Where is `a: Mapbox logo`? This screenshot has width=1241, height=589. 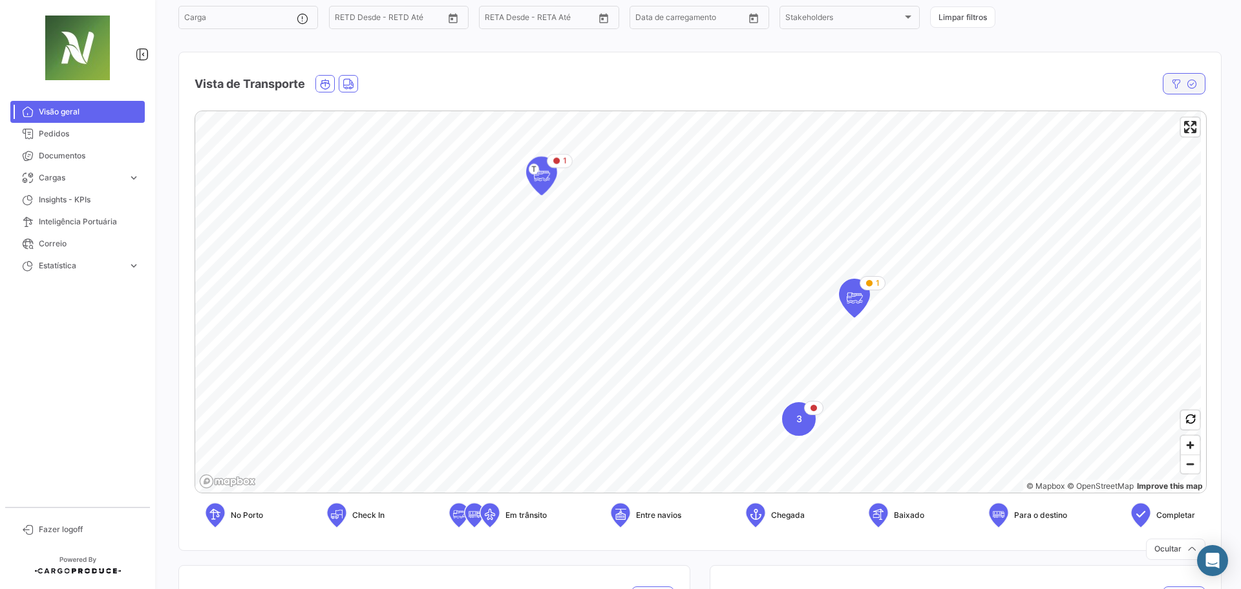
a: Mapbox logo is located at coordinates (228, 481).